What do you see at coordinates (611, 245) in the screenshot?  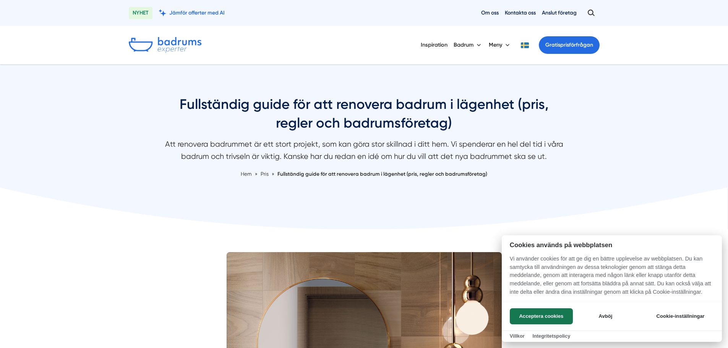 I see `h2: Cookies används på webbplatsen` at bounding box center [611, 245].